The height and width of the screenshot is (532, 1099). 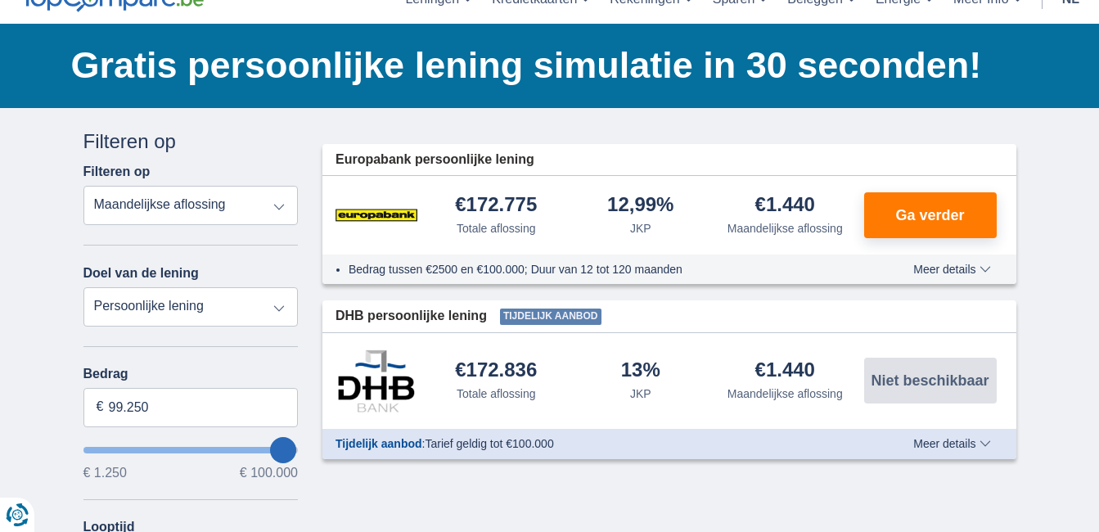 I want to click on li: Bedrag tussen €2500 en €100.000; Duur van 12 tot 120 maanden, so click(x=601, y=269).